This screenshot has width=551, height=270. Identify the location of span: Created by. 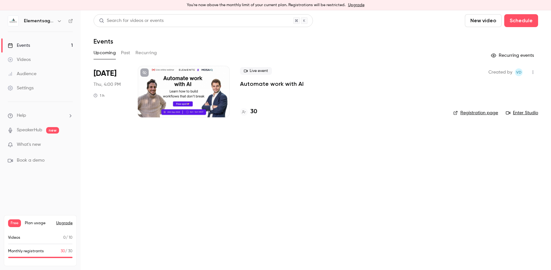
(501, 72).